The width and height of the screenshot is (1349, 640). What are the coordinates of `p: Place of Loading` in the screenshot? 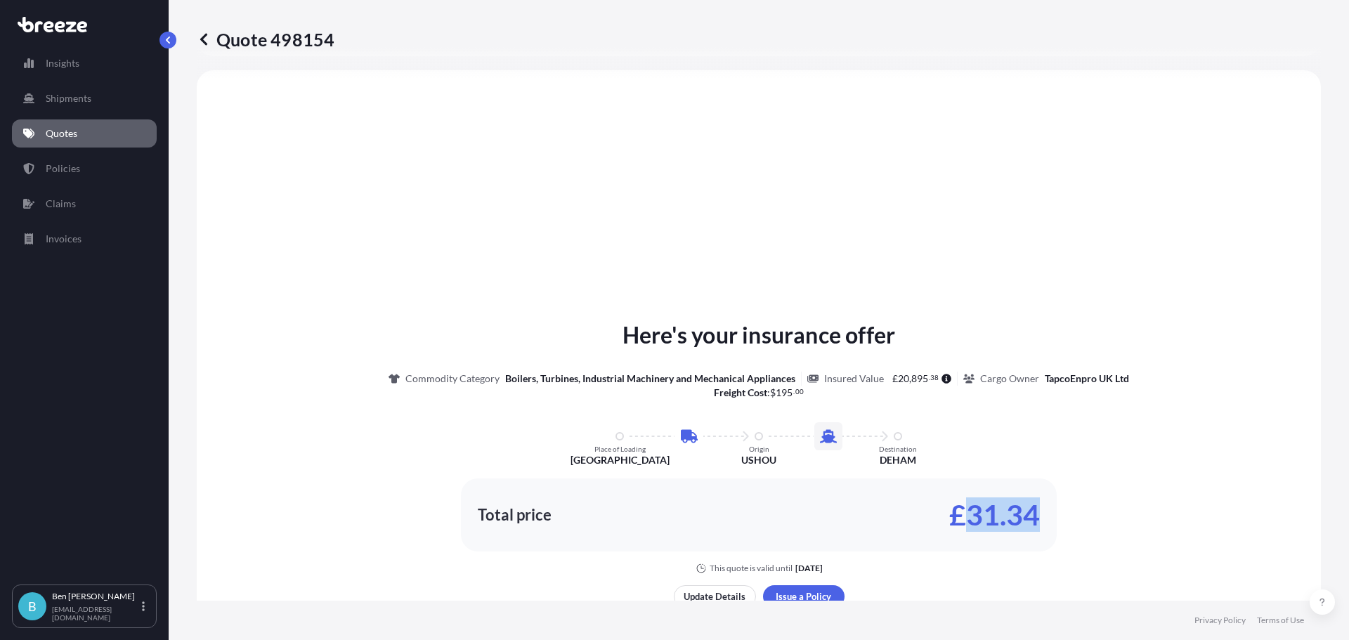 It's located at (620, 449).